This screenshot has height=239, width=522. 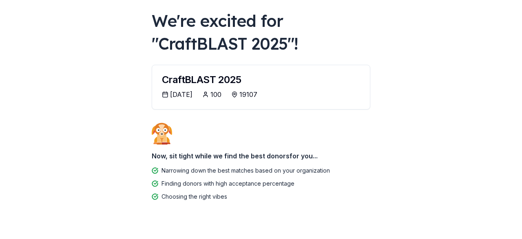 I want to click on div: 19107, so click(x=248, y=95).